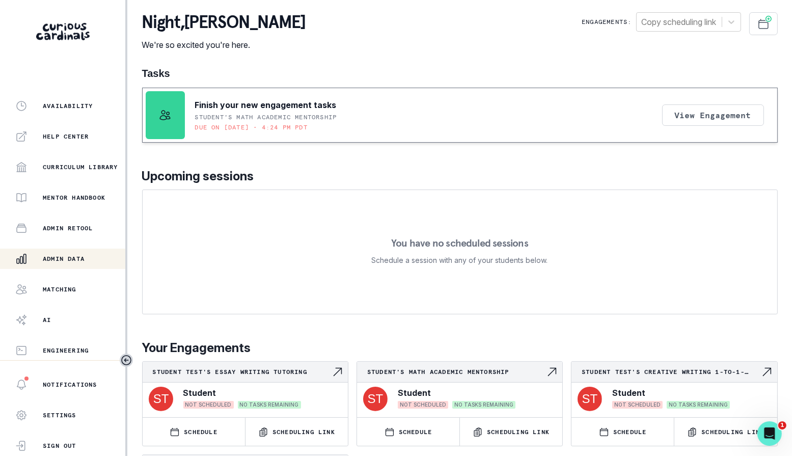 This screenshot has width=792, height=456. Describe the element at coordinates (66, 137) in the screenshot. I see `p: Help Center` at that location.